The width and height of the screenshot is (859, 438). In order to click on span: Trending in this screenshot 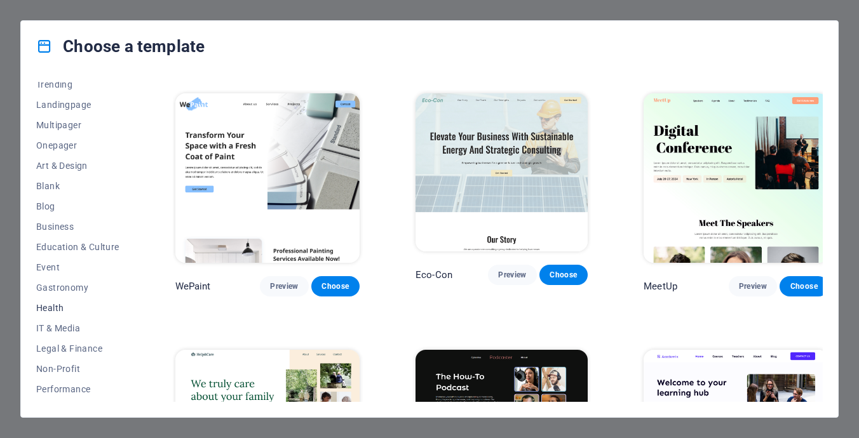, I will do `click(78, 85)`.